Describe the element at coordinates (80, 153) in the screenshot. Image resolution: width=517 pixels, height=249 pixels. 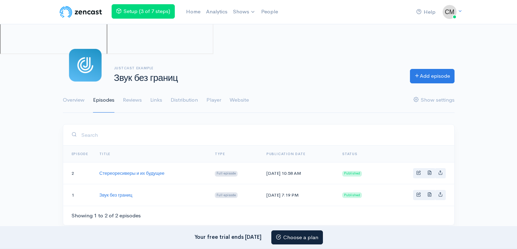
I see `a: Episode` at that location.